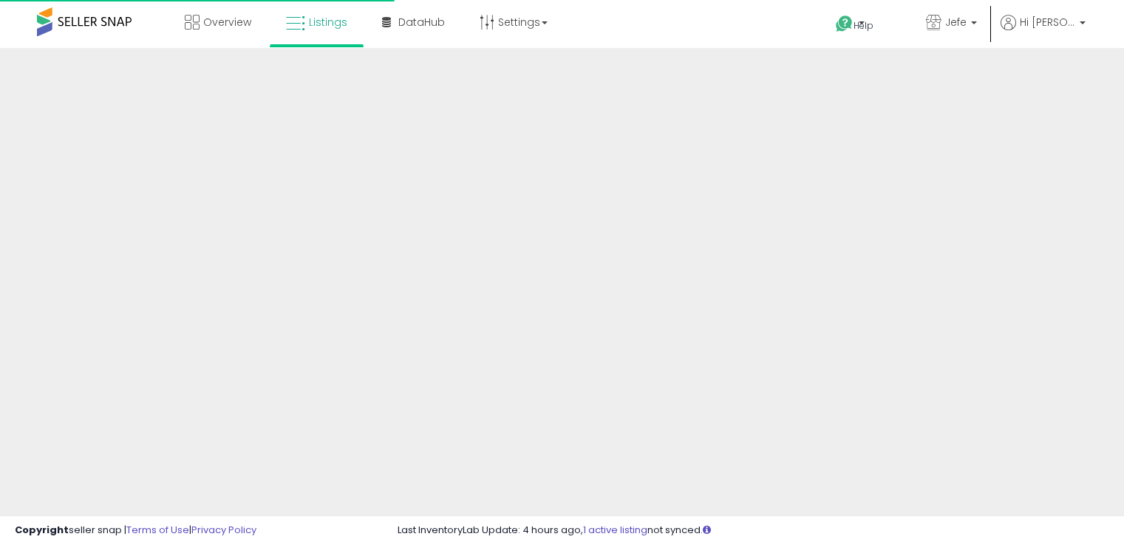 The height and width of the screenshot is (545, 1124). What do you see at coordinates (753, 531) in the screenshot?
I see `div: Last InventoryLab Update: 4 hours ago, not synced.` at bounding box center [753, 531].